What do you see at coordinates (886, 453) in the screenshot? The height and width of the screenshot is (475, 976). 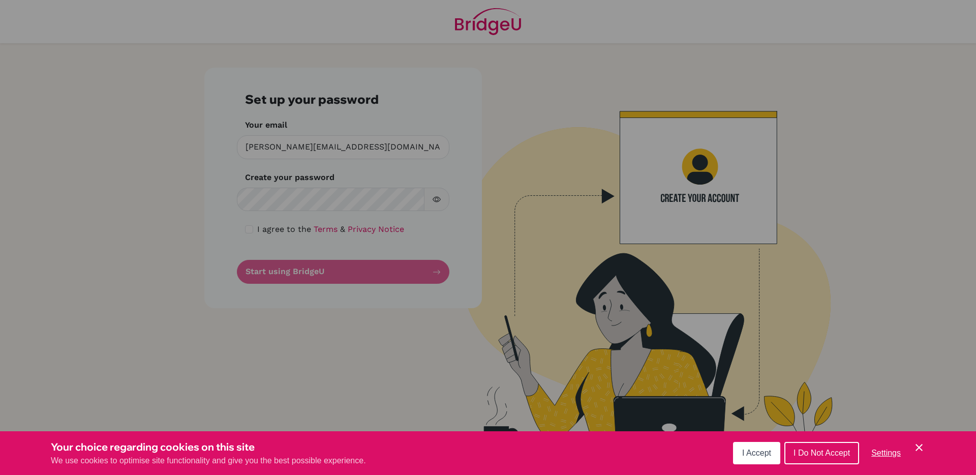 I see `button: Settings` at bounding box center [886, 453].